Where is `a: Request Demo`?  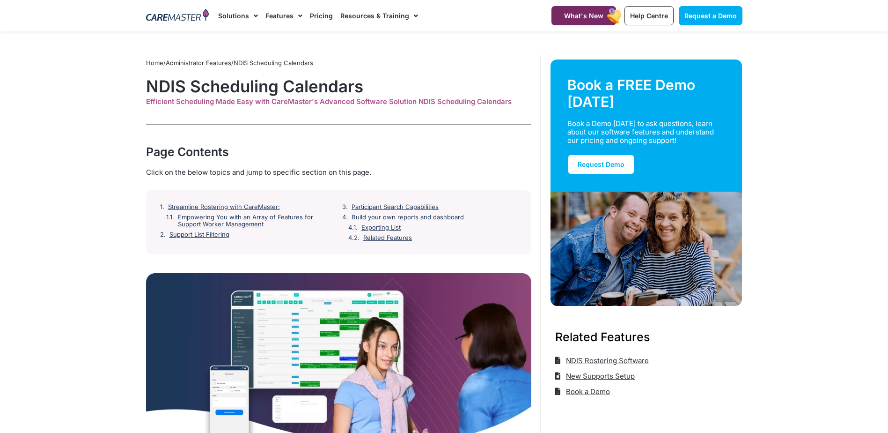 a: Request Demo is located at coordinates (601, 164).